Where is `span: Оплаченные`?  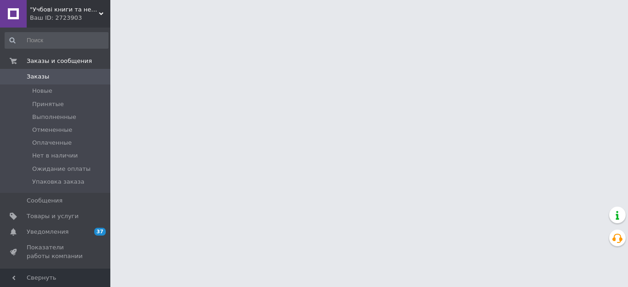
span: Оплаченные is located at coordinates (52, 143).